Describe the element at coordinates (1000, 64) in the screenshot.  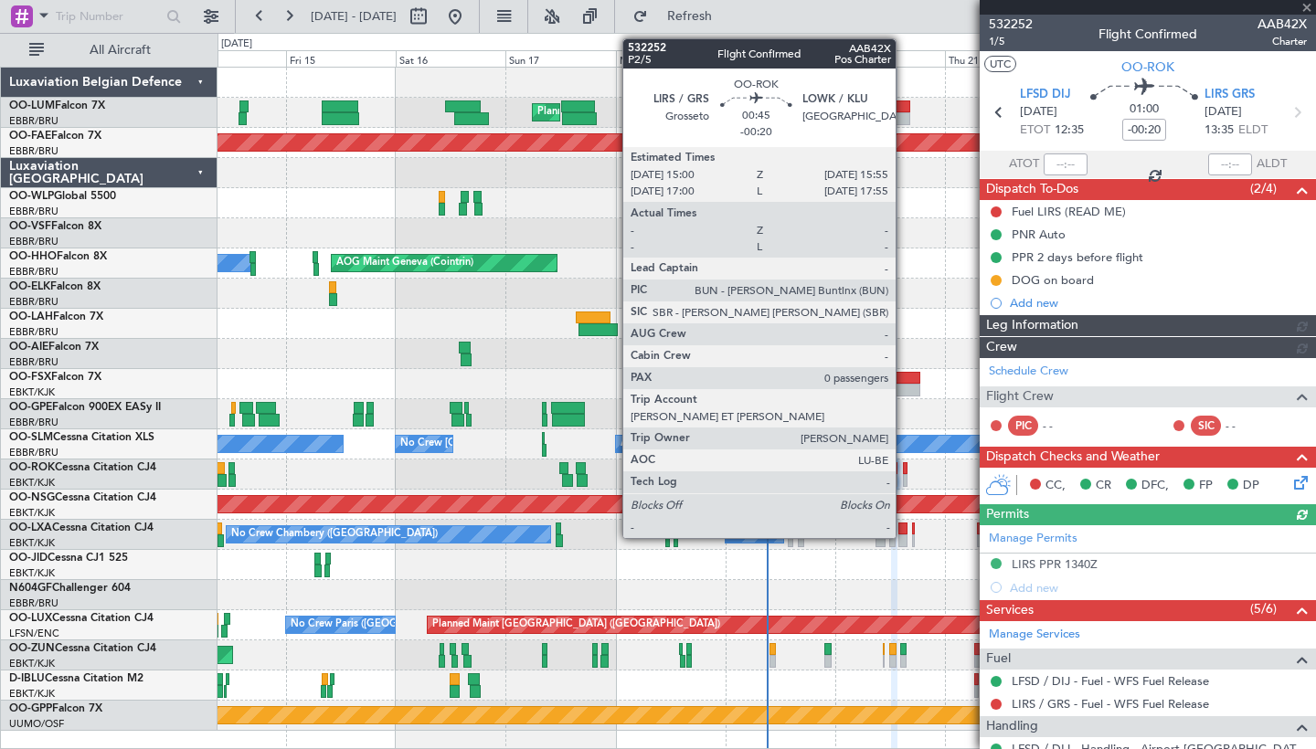
I see `button: UTC` at that location.